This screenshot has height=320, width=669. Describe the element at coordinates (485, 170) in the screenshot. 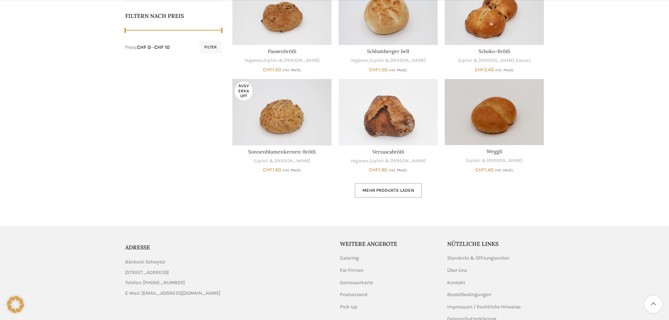

I see `bdi: 1.40` at that location.